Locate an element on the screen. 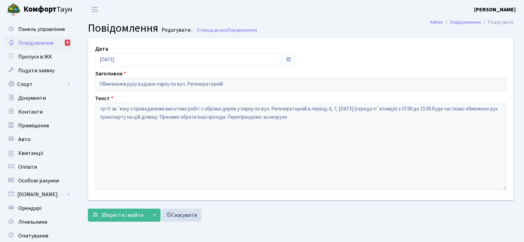 The image size is (524, 242). img: logo.png is located at coordinates (14, 10).